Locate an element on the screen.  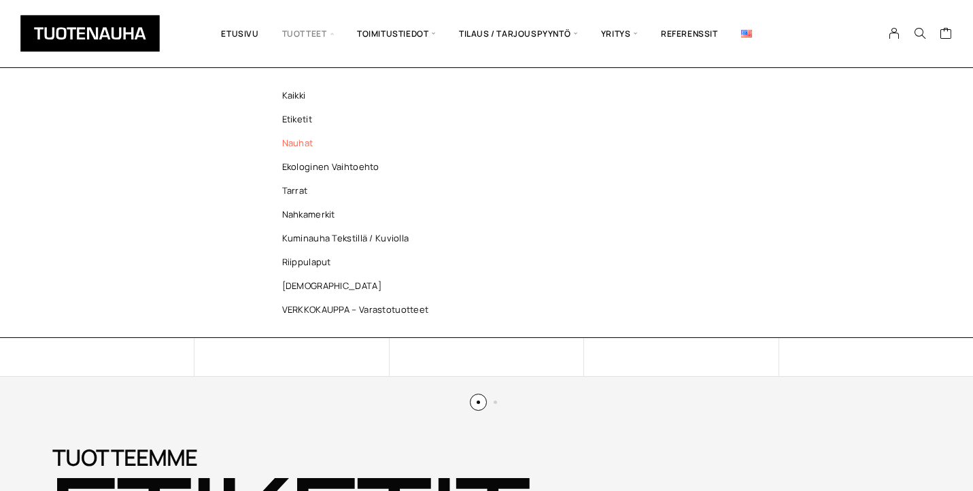
a: Kaikki is located at coordinates (359, 95).